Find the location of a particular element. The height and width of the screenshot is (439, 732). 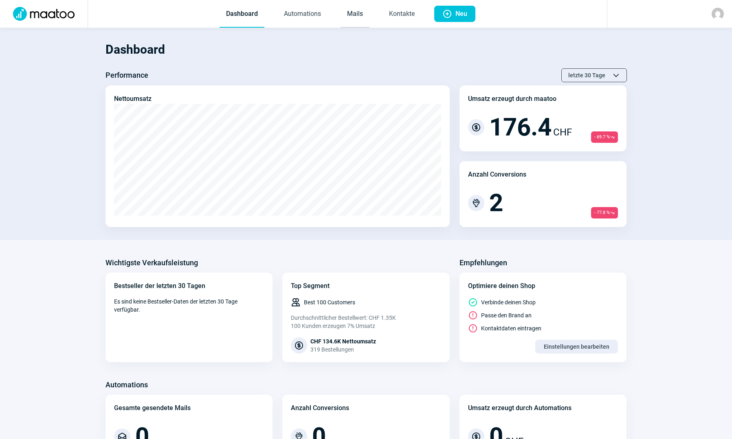

img: avatar is located at coordinates (718, 14).